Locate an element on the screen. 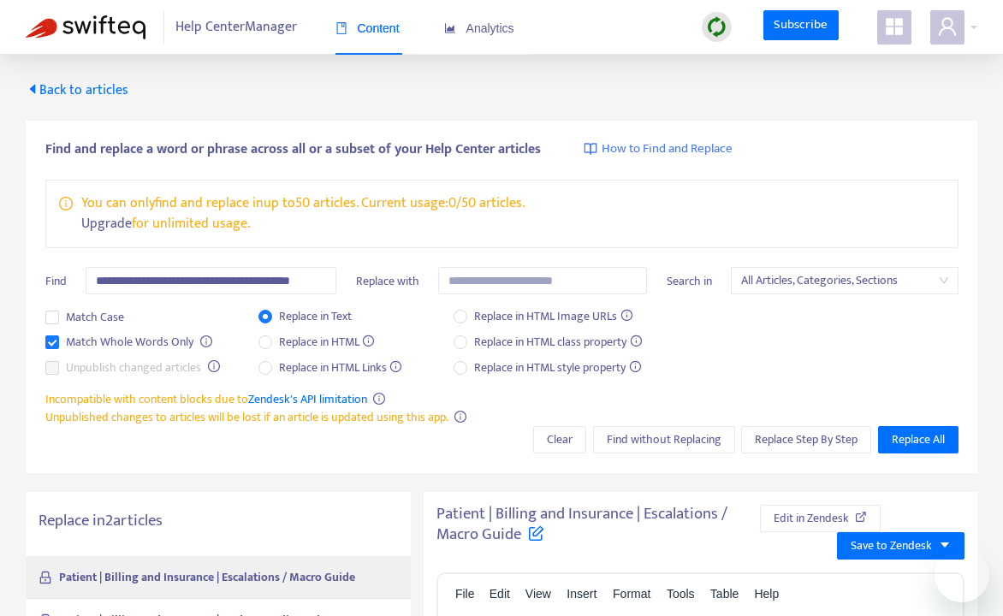 This screenshot has width=1003, height=616. p: for unlimited usage. is located at coordinates (303, 224).